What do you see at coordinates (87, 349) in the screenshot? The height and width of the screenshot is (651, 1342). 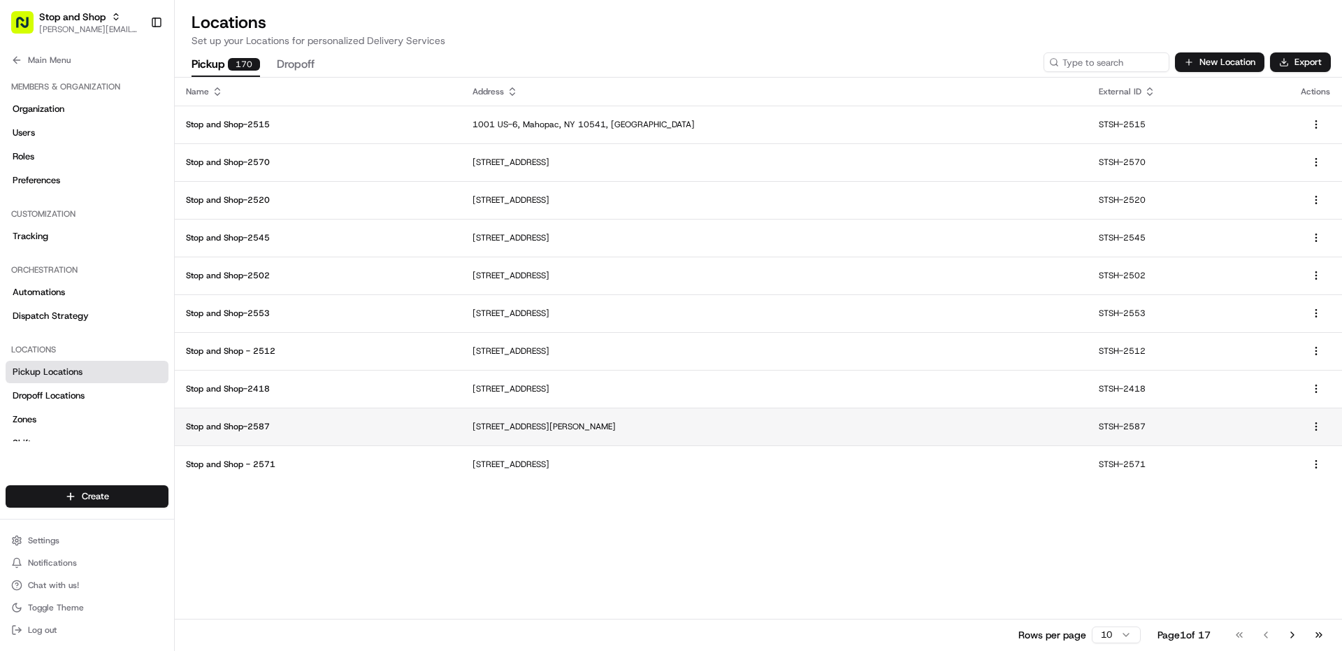 I see `div: Locations` at bounding box center [87, 349].